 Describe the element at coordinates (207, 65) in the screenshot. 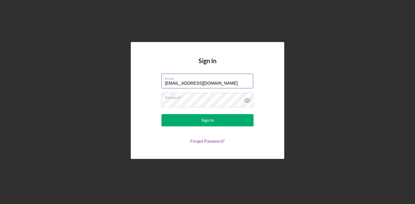

I see `h4: Sign In` at that location.